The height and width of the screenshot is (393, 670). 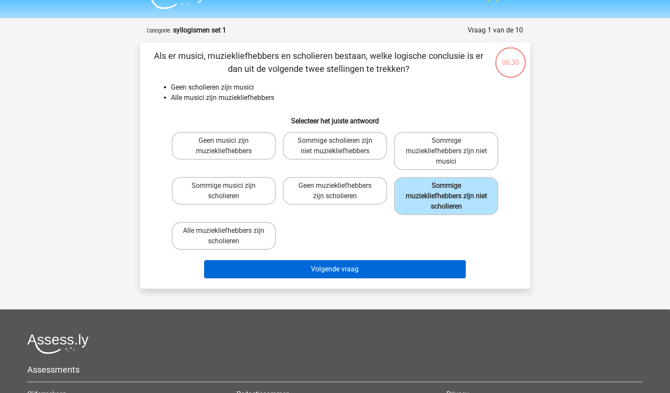 I want to click on p: Als er musici, muziekliefhebbers en scholieren bestaan, welke logische conclusie is er dan uit de..., so click(x=319, y=62).